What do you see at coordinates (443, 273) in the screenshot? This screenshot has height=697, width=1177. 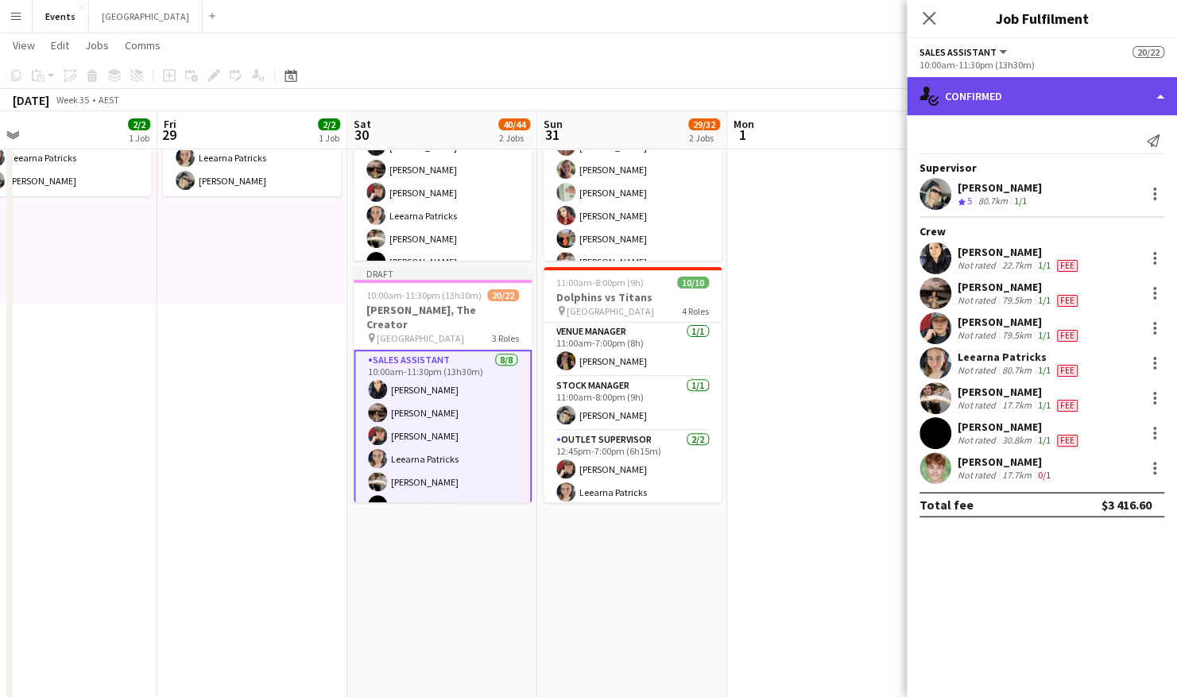 I see `div: Draft` at bounding box center [443, 273].